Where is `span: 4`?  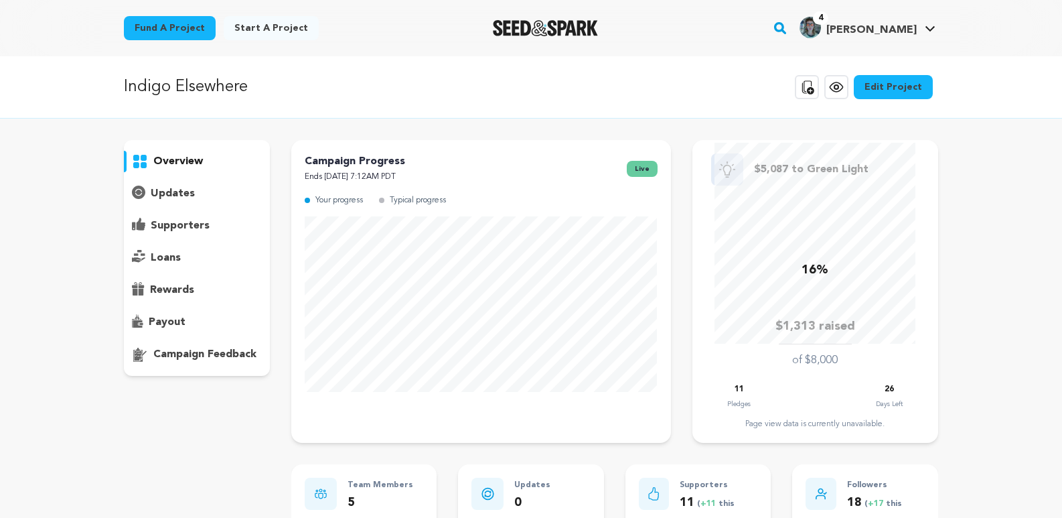
span: 4 is located at coordinates (821, 18).